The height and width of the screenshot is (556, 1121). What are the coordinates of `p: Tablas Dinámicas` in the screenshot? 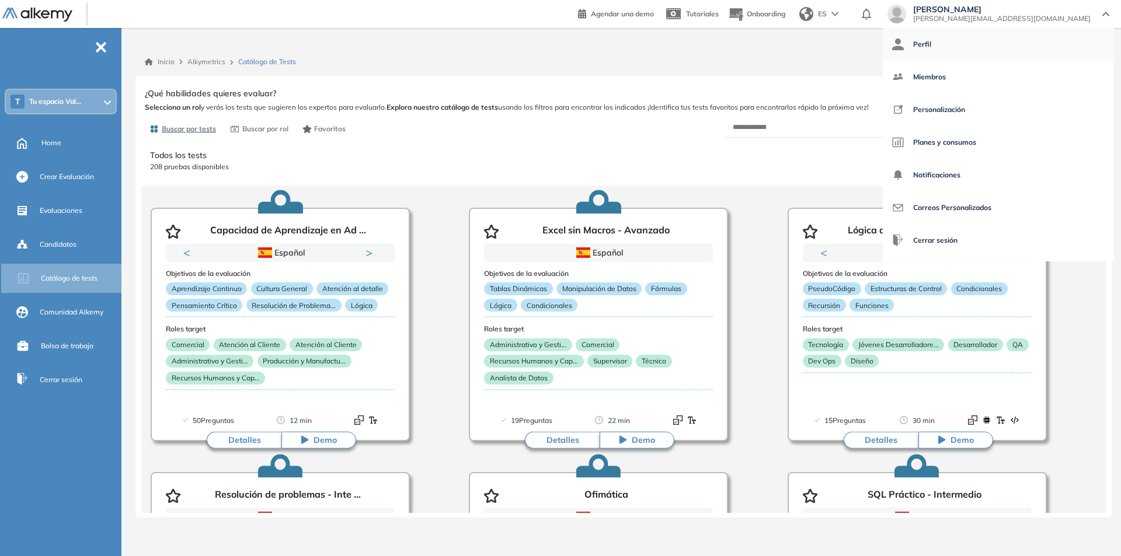 It's located at (518, 289).